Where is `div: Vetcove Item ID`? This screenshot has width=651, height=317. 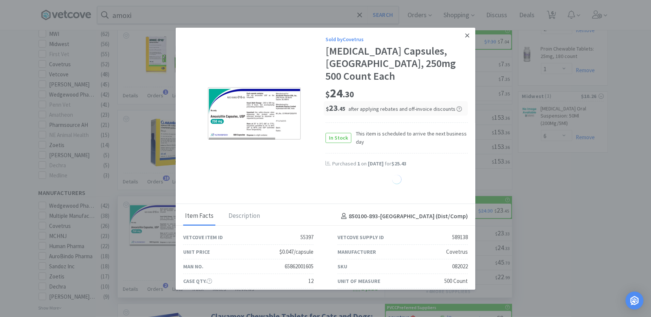 div: Vetcove Item ID is located at coordinates (203, 237).